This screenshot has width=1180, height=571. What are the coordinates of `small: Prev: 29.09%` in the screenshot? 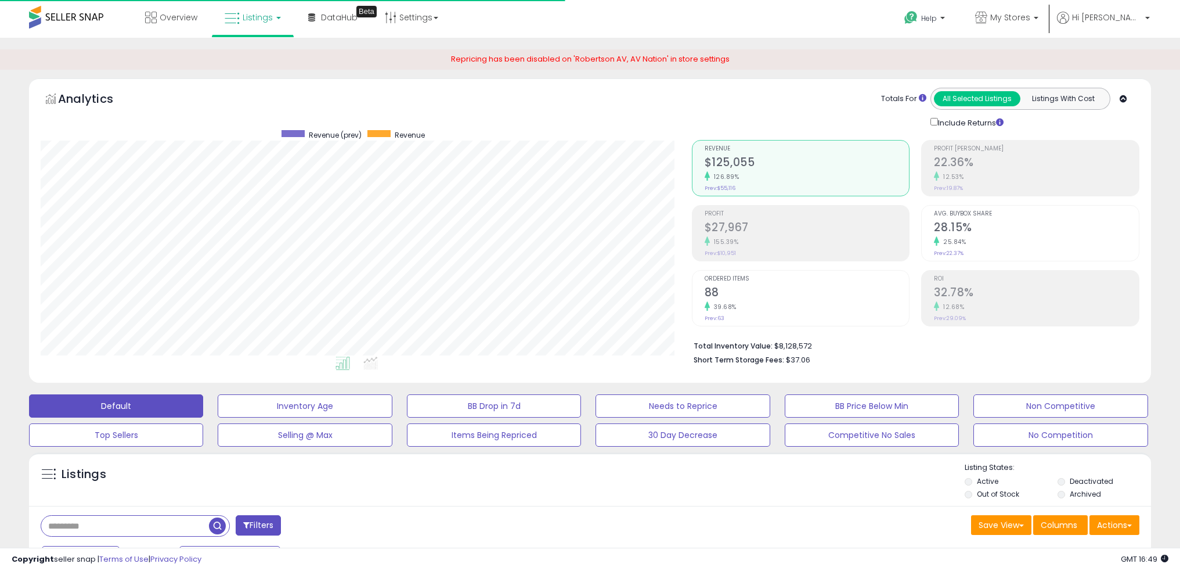 It's located at (950, 318).